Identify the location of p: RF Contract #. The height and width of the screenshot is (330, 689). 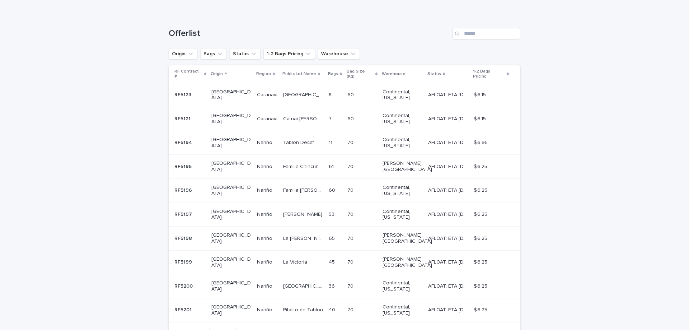
(188, 74).